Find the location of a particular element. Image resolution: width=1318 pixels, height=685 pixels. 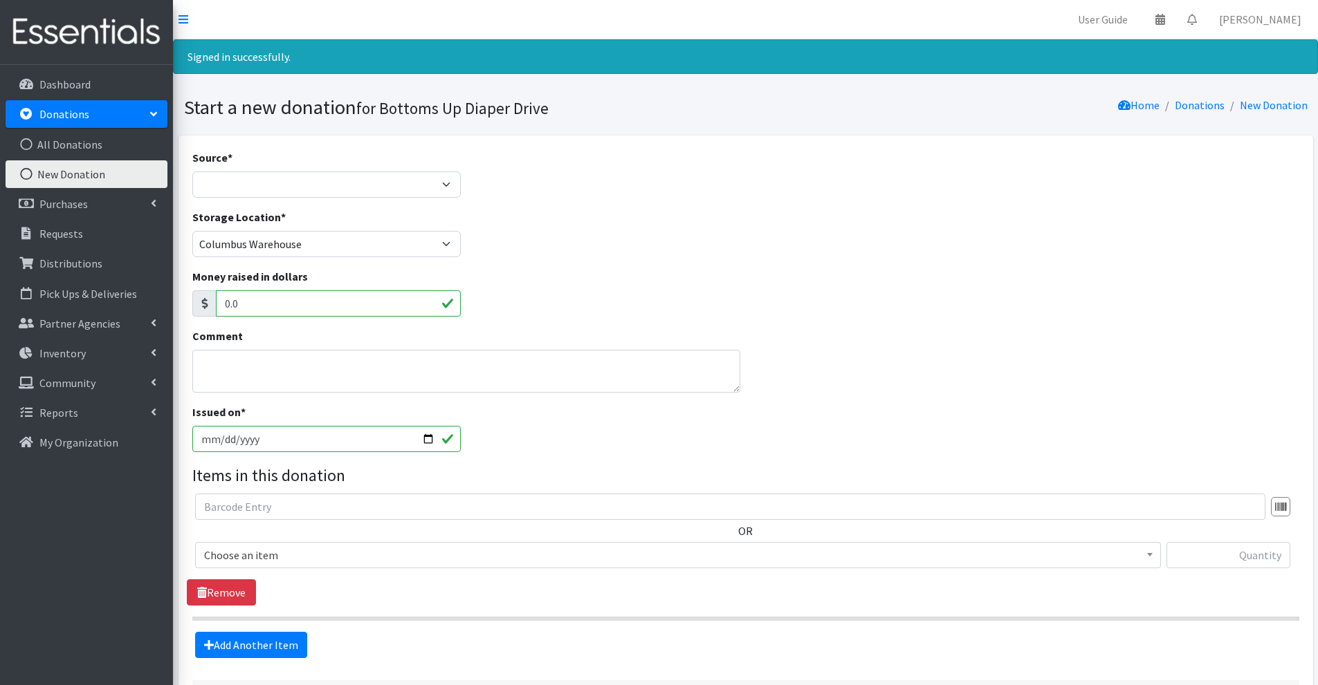

p: Community is located at coordinates (67, 383).